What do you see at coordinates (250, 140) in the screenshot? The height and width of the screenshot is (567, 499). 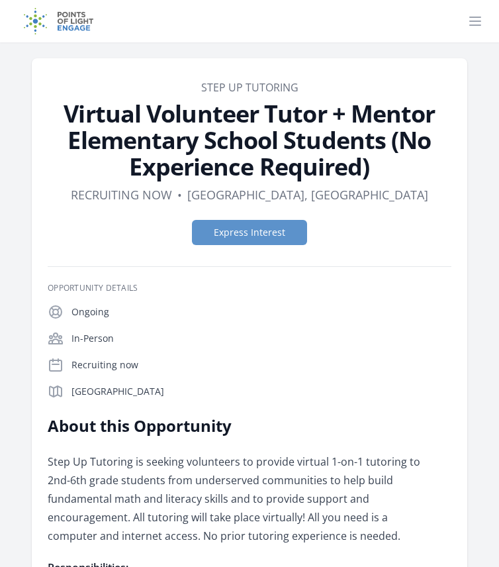 I see `h1: Virtual Volunteer Tutor + Mentor Elementary School Students (No Experience Required)` at bounding box center [250, 140].